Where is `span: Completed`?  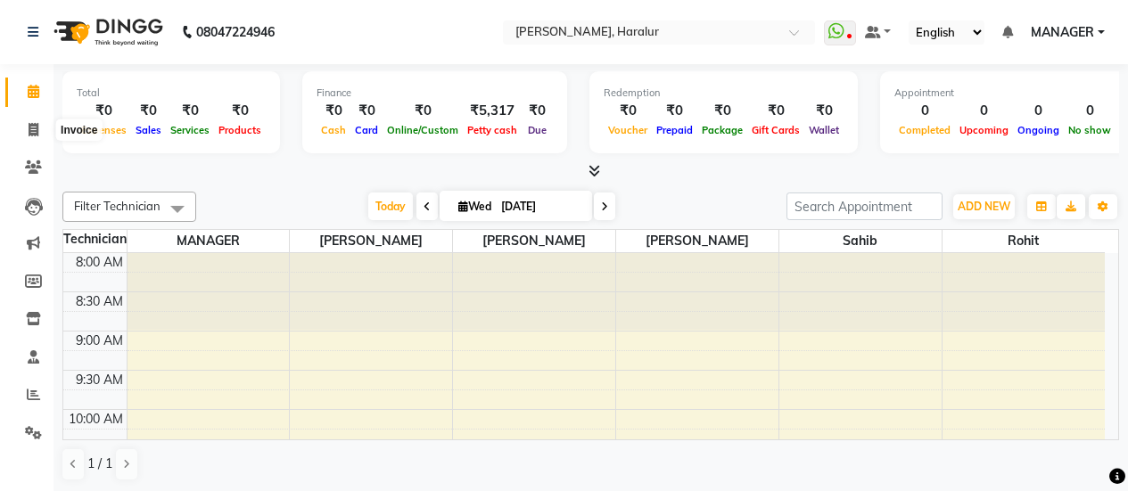 span: Completed is located at coordinates (925, 130).